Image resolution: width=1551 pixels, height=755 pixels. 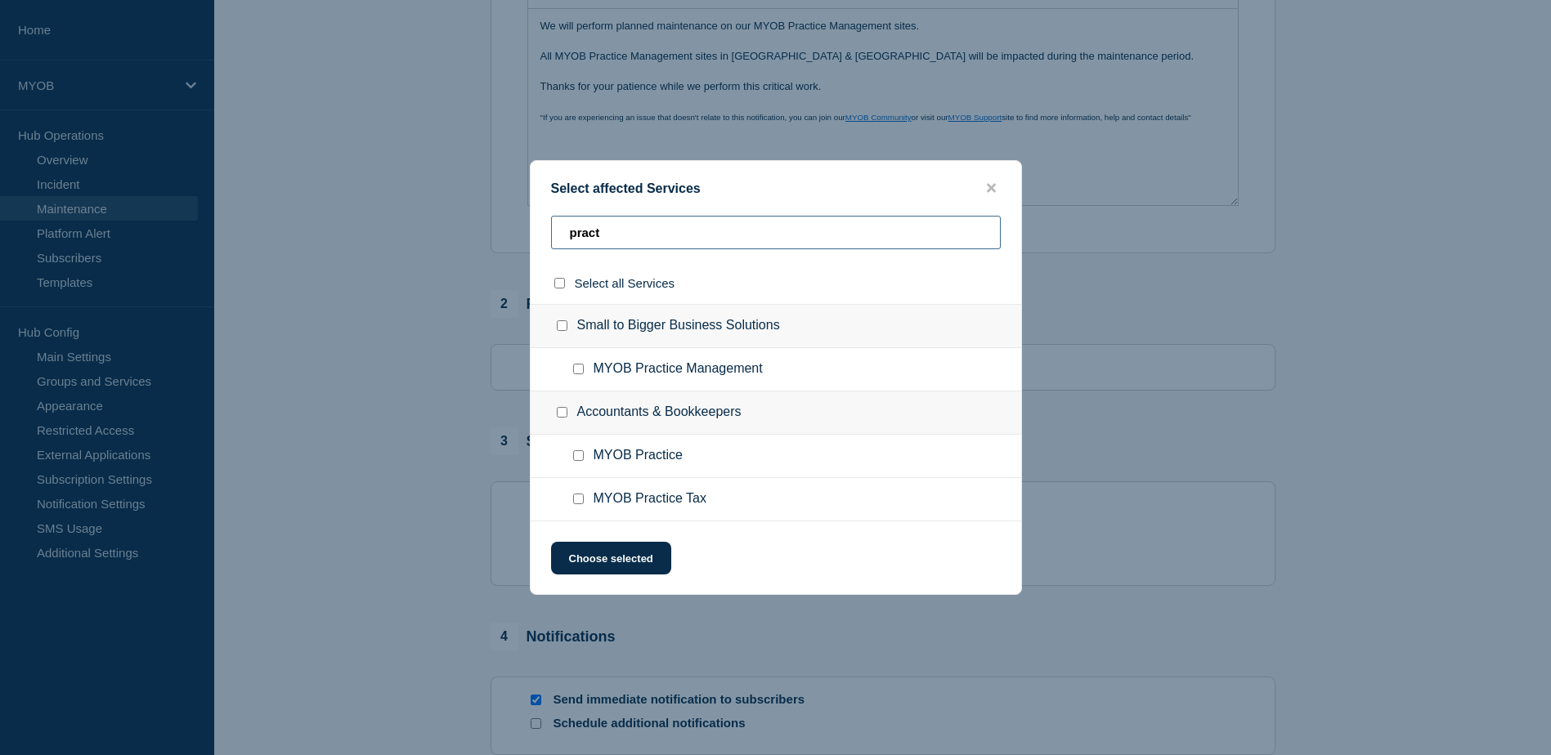 What do you see at coordinates (559, 283) in the screenshot?
I see `input: select all checkbox` at bounding box center [559, 283].